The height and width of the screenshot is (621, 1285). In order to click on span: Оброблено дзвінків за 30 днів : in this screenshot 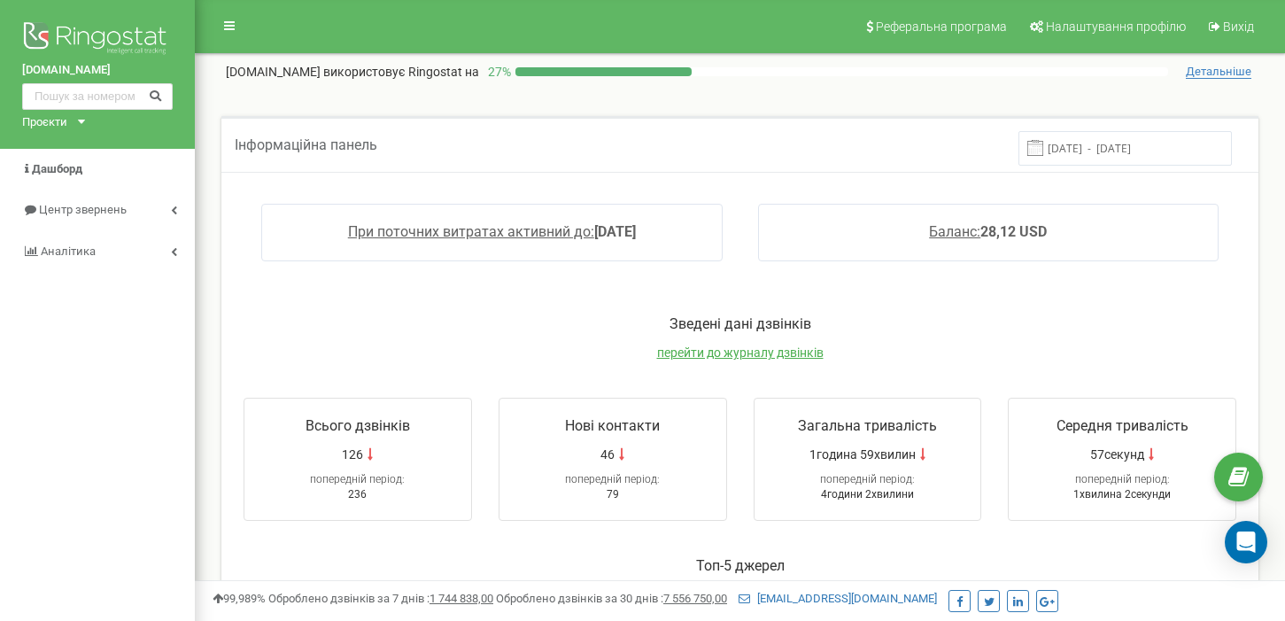, I will do `click(611, 598)`.